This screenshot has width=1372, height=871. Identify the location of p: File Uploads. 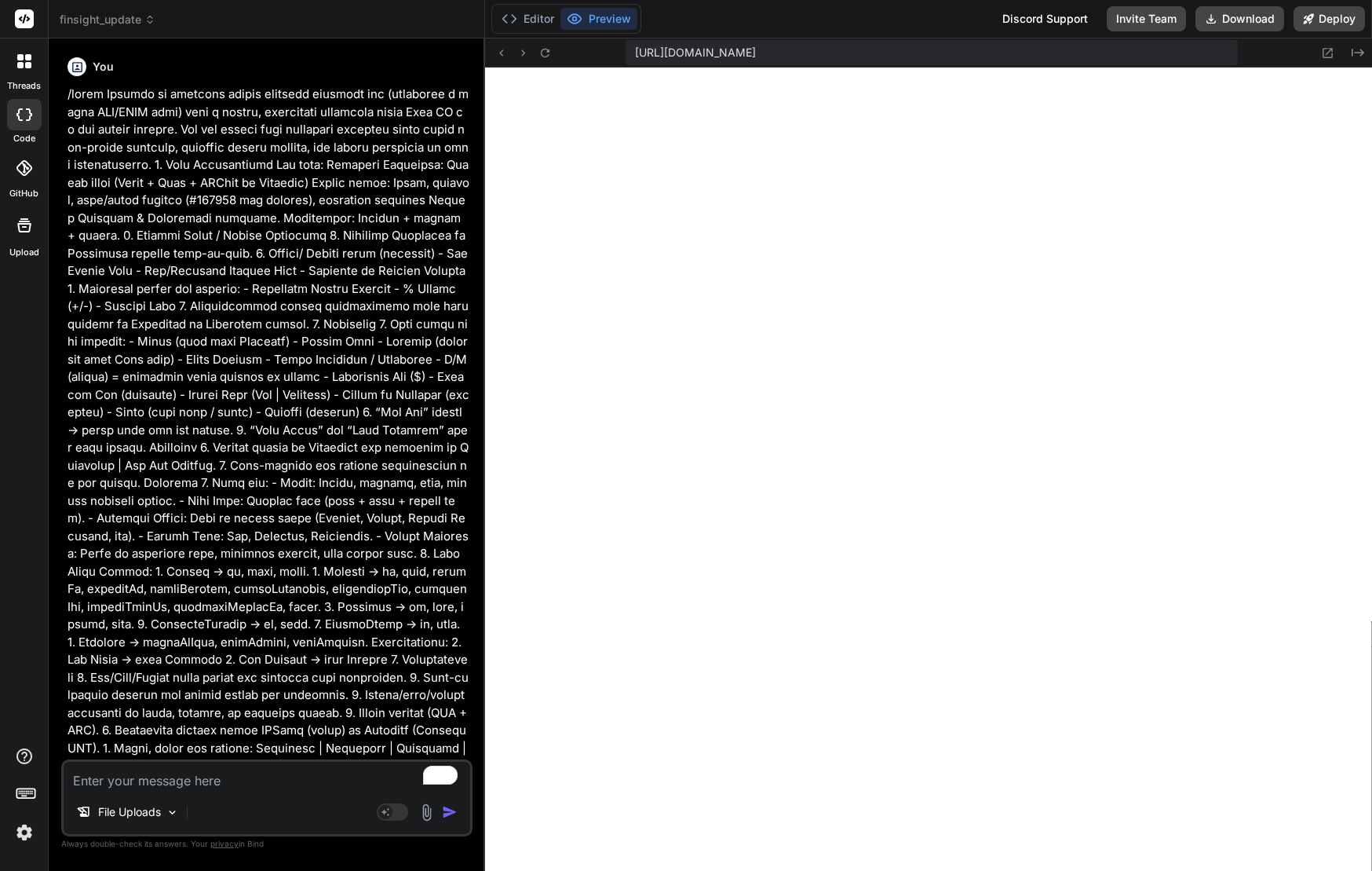
(130, 811).